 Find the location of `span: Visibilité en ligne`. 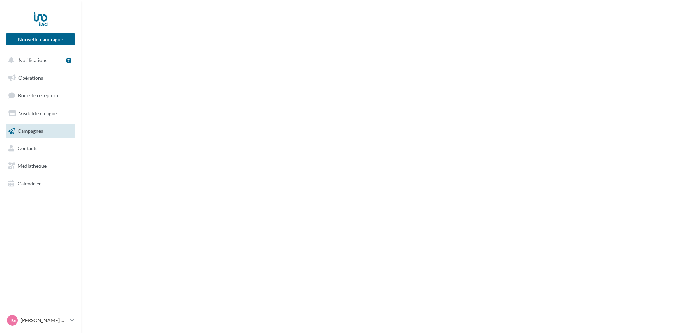

span: Visibilité en ligne is located at coordinates (38, 113).